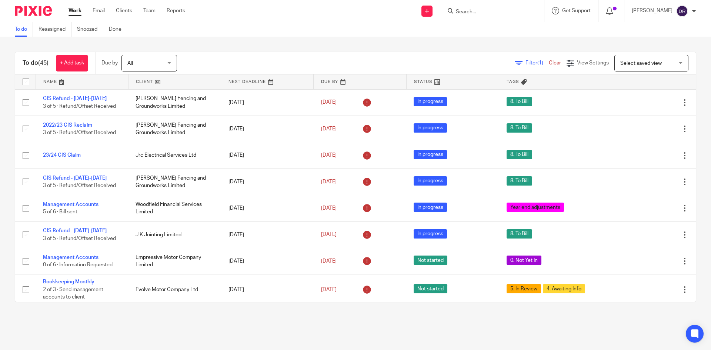 The width and height of the screenshot is (711, 350). I want to click on td: Evolve Motor Company Ltd, so click(174, 290).